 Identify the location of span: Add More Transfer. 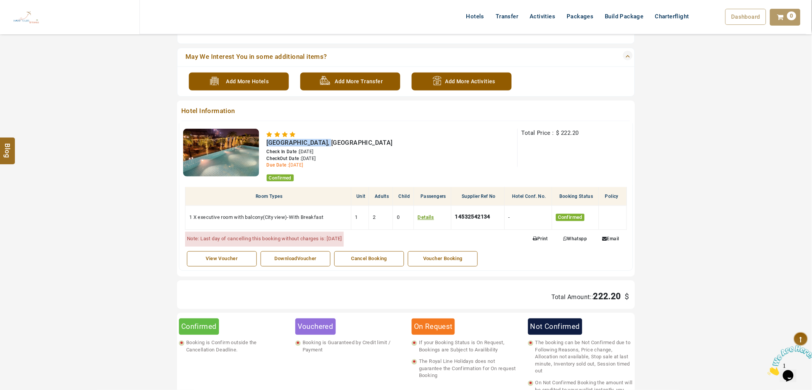
(359, 80).